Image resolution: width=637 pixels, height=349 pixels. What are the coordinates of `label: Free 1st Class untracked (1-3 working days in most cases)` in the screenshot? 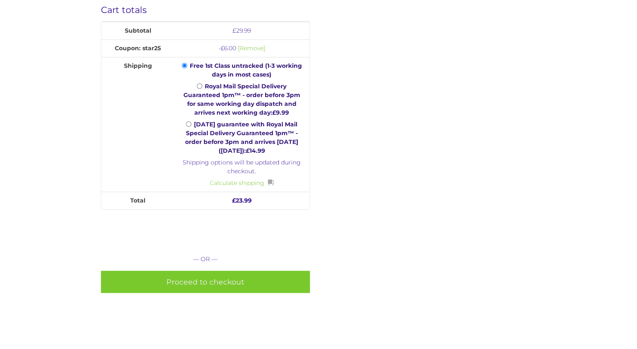 It's located at (246, 70).